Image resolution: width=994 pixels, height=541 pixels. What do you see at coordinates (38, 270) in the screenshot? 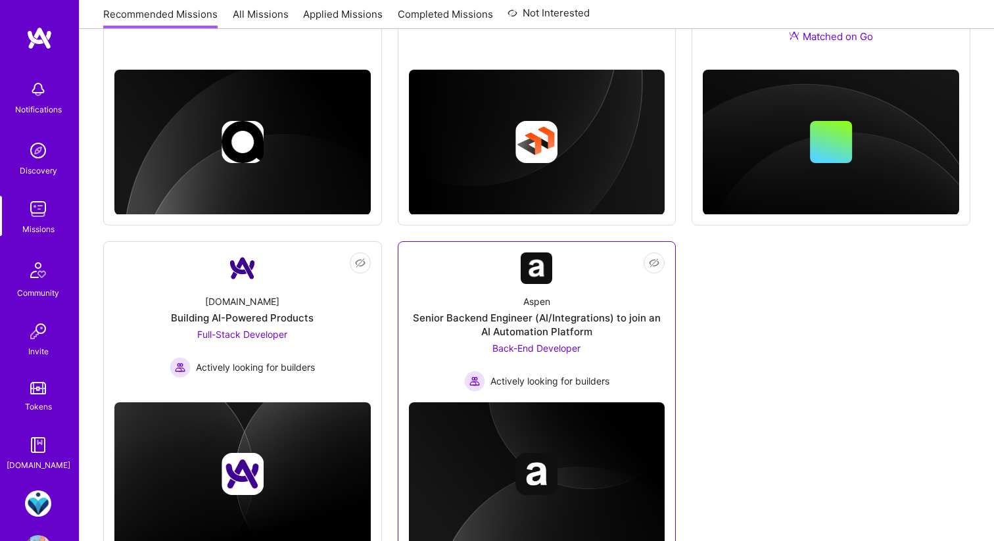
I see `img: Community` at bounding box center [38, 270].